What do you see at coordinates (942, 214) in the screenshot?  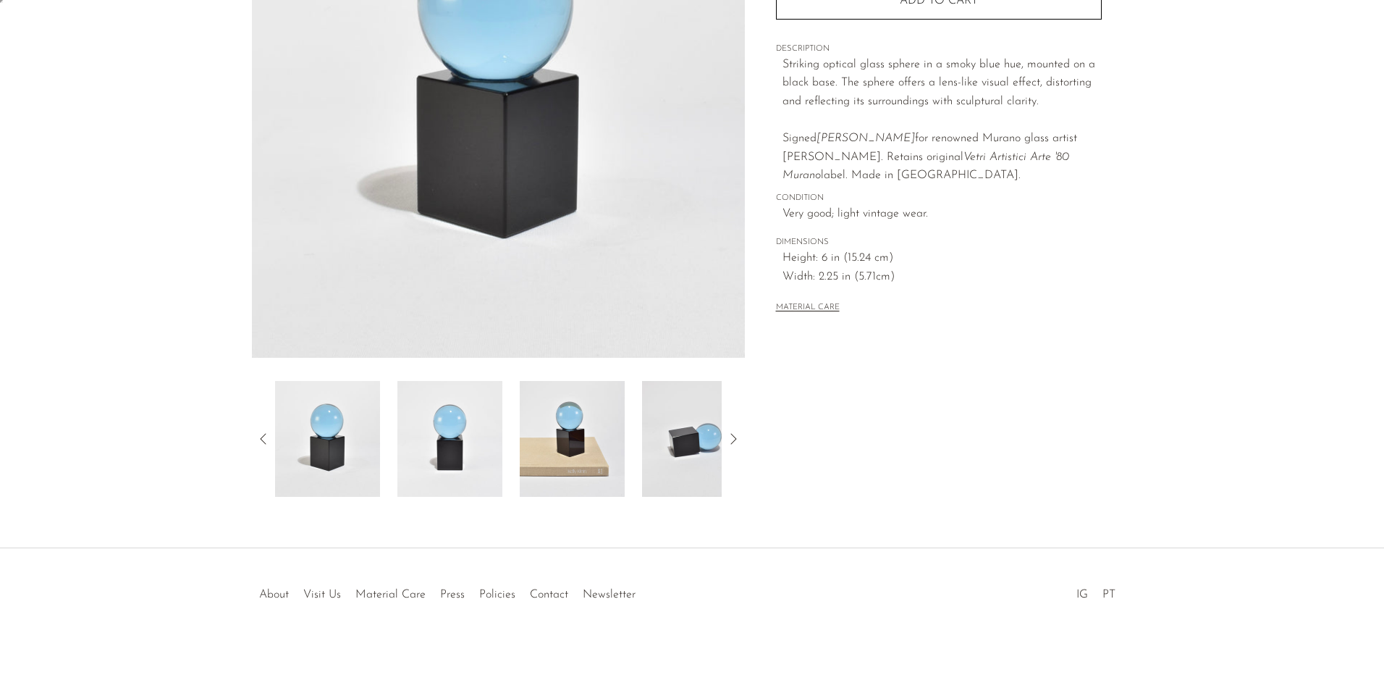 I see `span: Very good; light vintage wear.` at bounding box center [942, 214].